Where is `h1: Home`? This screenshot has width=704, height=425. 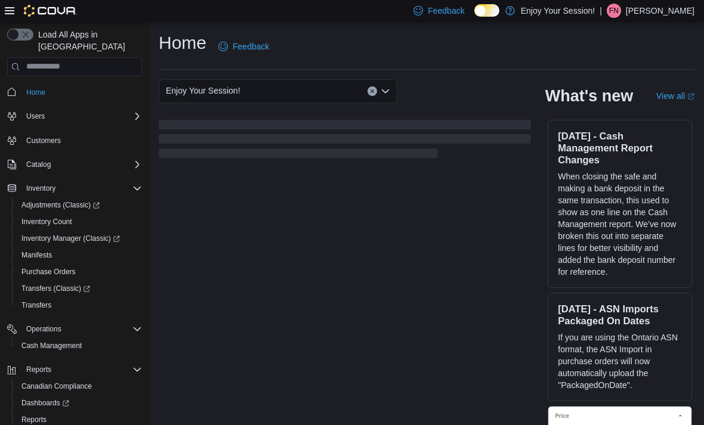
h1: Home is located at coordinates (183, 43).